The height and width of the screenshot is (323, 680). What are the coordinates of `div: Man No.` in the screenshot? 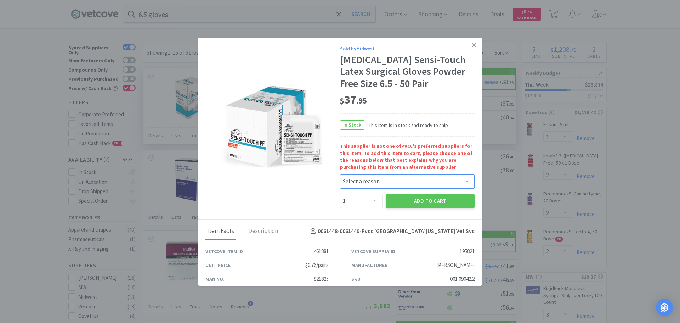 It's located at (215, 279).